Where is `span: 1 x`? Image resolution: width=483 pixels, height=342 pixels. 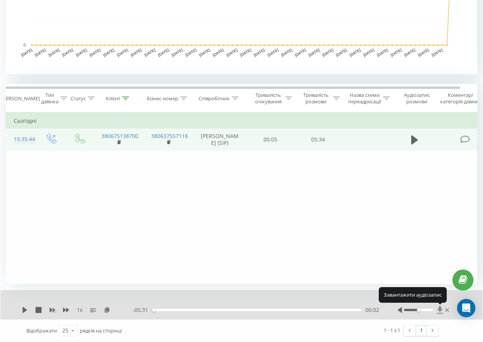
span: 1 x is located at coordinates (79, 310).